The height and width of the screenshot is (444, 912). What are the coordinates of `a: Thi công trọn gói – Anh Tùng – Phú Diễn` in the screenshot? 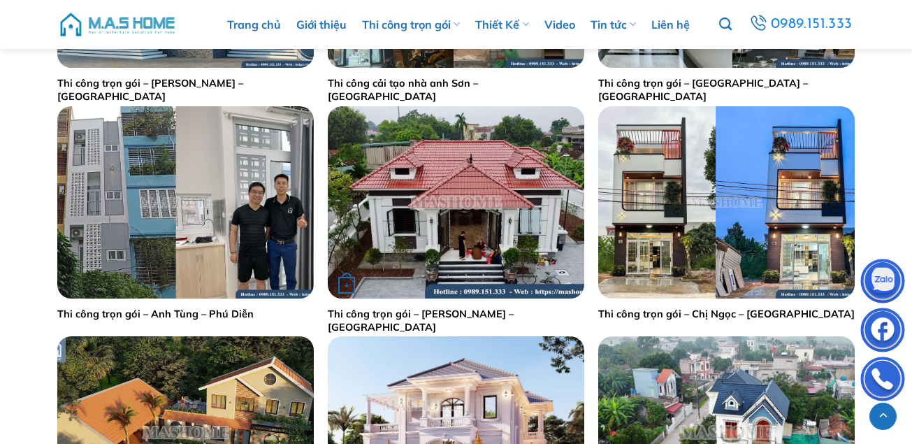 It's located at (155, 314).